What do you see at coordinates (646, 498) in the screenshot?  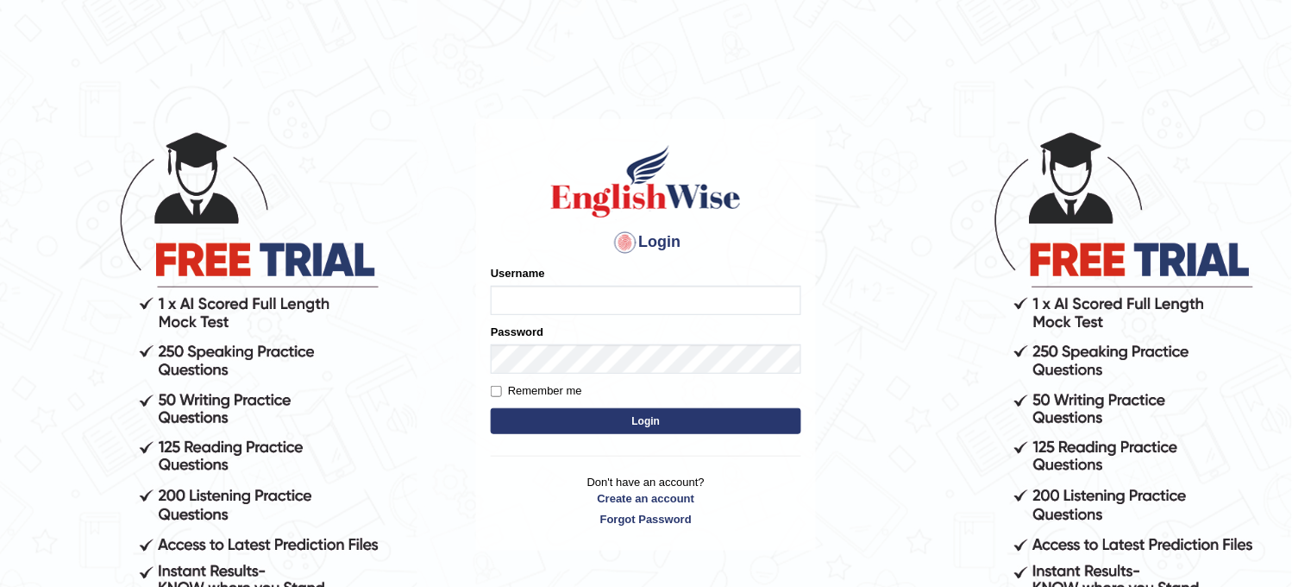 I see `a: Create an account` at bounding box center [646, 498].